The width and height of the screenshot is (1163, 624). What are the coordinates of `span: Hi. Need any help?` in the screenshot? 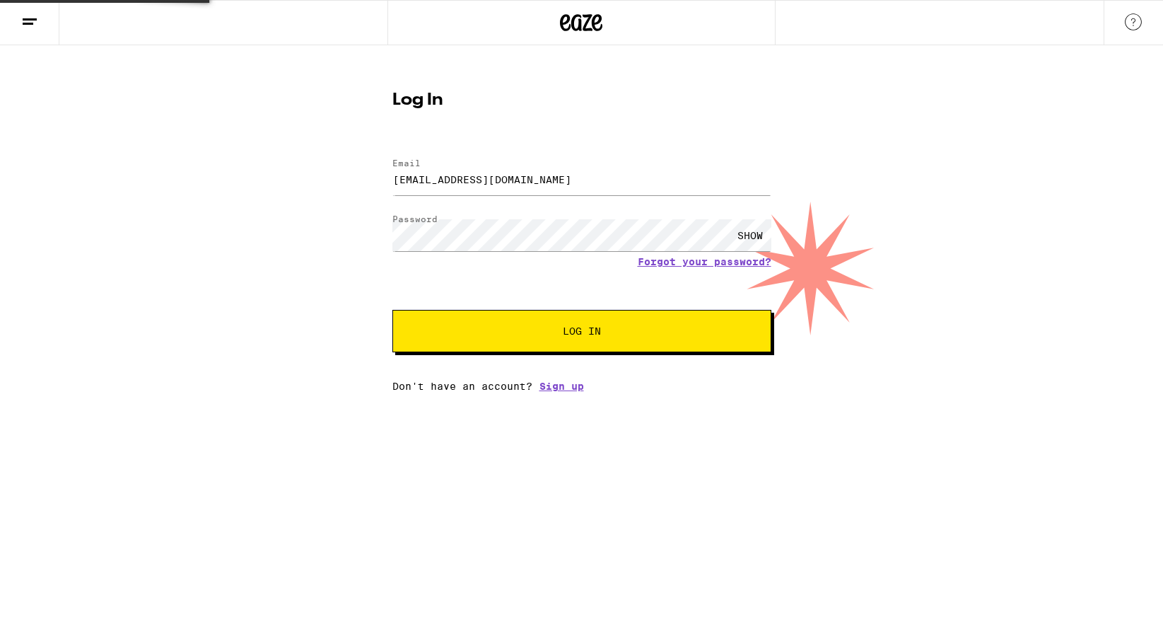 It's located at (55, 16).